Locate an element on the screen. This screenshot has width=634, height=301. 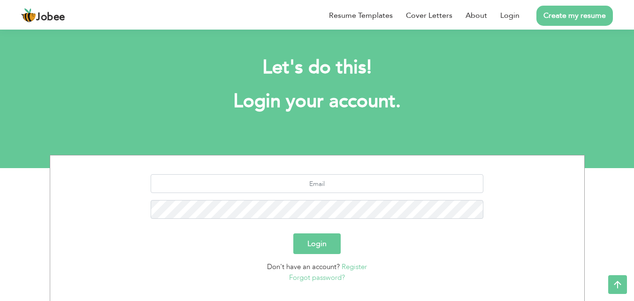
a: Resume Templates is located at coordinates (361, 15).